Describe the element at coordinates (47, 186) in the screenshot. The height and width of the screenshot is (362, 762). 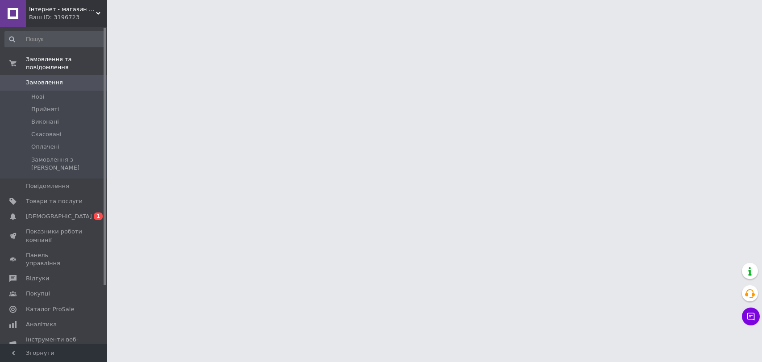
I see `span: Повідомлення` at that location.